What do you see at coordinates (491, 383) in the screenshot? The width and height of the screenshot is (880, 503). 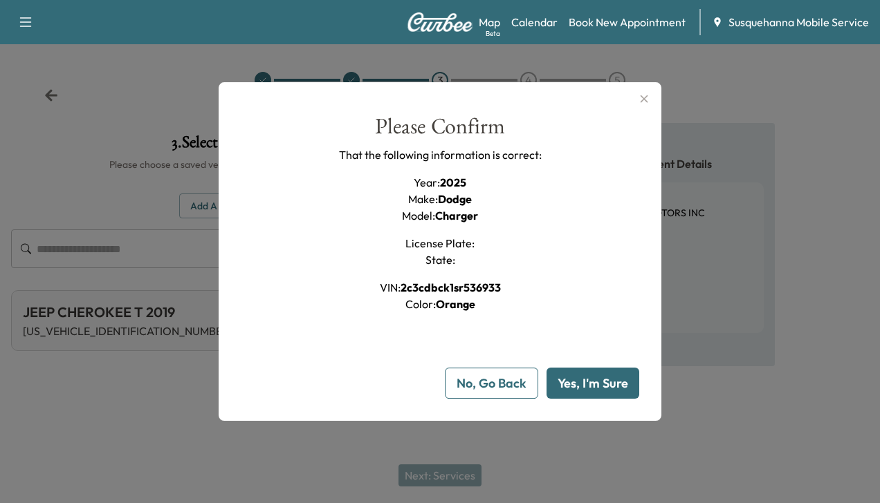 I see `button: No, Go Back` at bounding box center [491, 383].